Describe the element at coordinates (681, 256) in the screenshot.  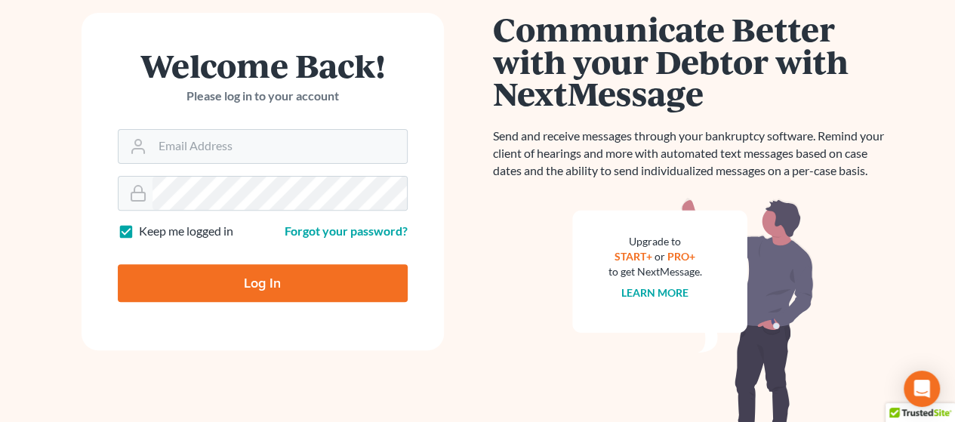
I see `a: PRO+` at that location.